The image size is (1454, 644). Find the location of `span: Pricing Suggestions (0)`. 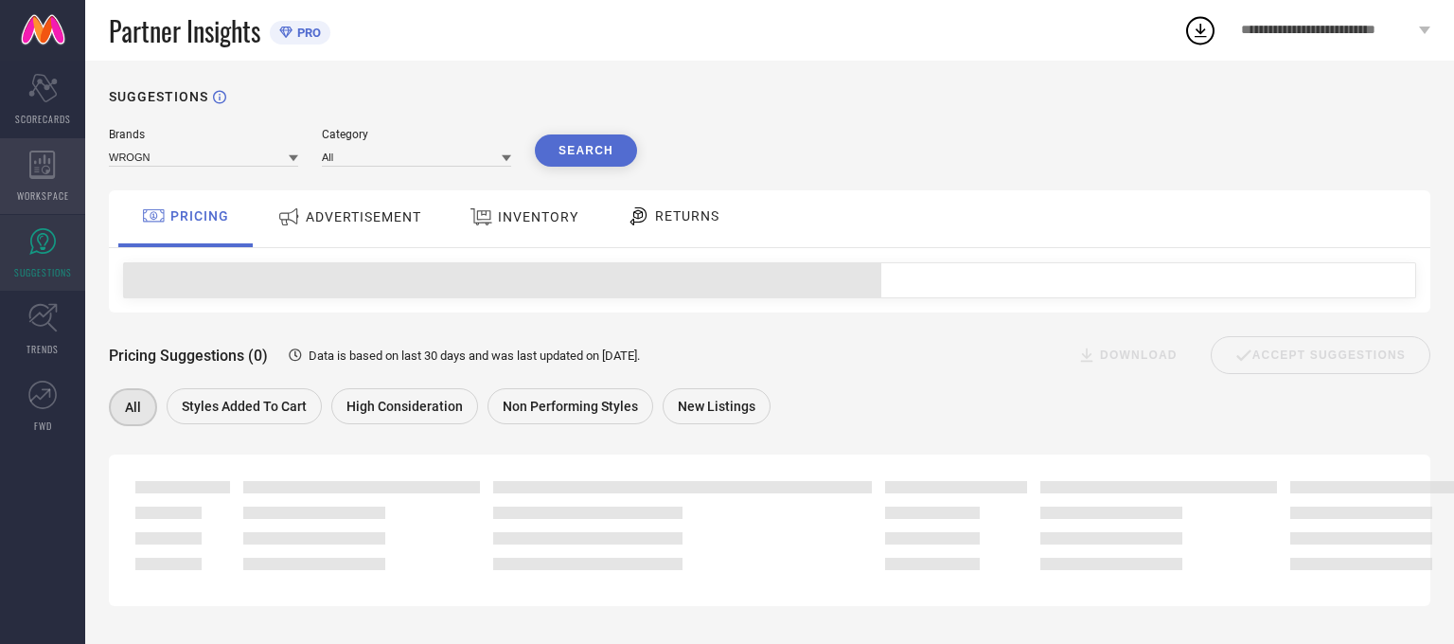

span: Pricing Suggestions (0) is located at coordinates (188, 355).